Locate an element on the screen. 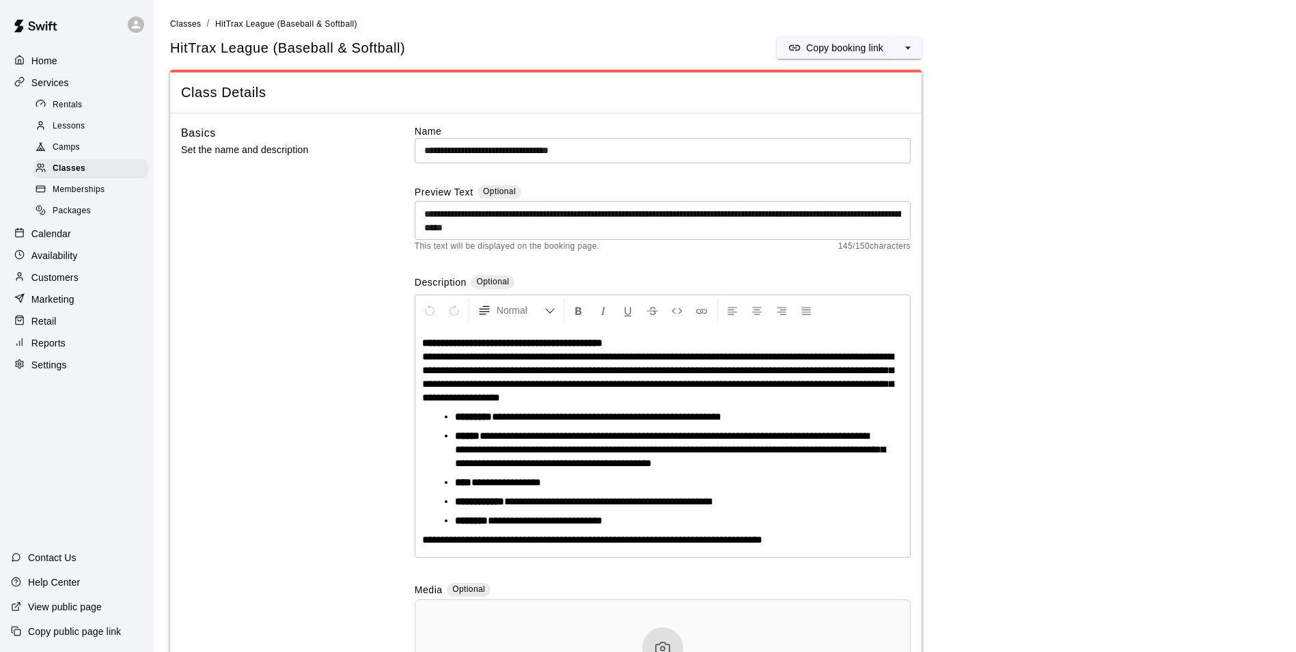 Image resolution: width=1296 pixels, height=652 pixels. a: Rentals is located at coordinates (93, 105).